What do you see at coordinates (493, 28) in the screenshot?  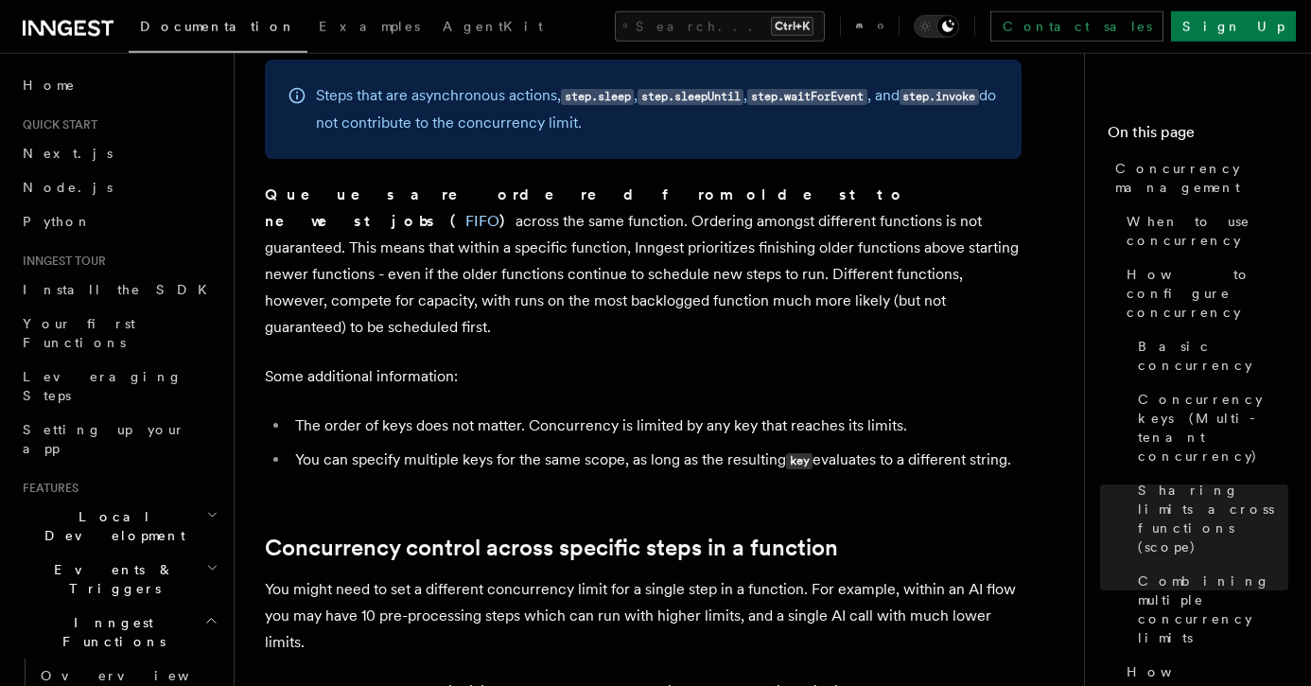 I see `a: AgentKit` at bounding box center [493, 28].